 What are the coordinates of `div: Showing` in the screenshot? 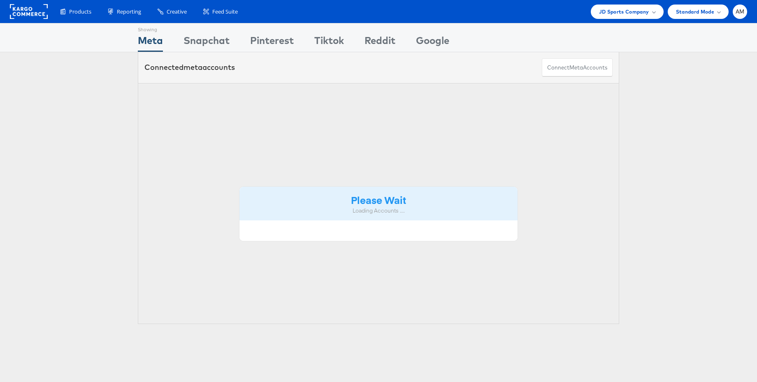 It's located at (150, 28).